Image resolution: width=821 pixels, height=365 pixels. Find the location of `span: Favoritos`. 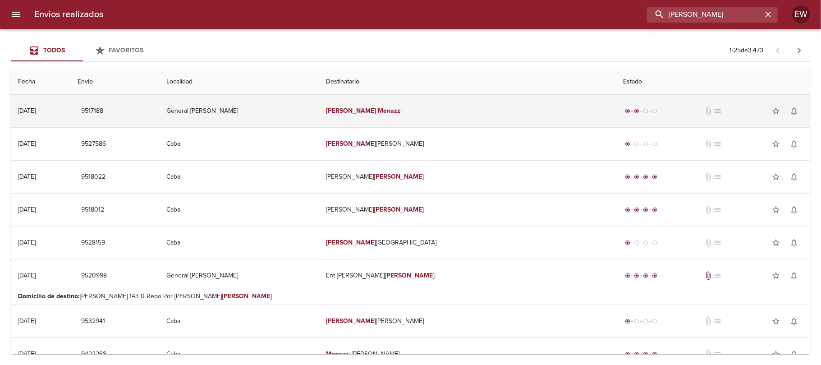

span: Favoritos is located at coordinates (126, 50).